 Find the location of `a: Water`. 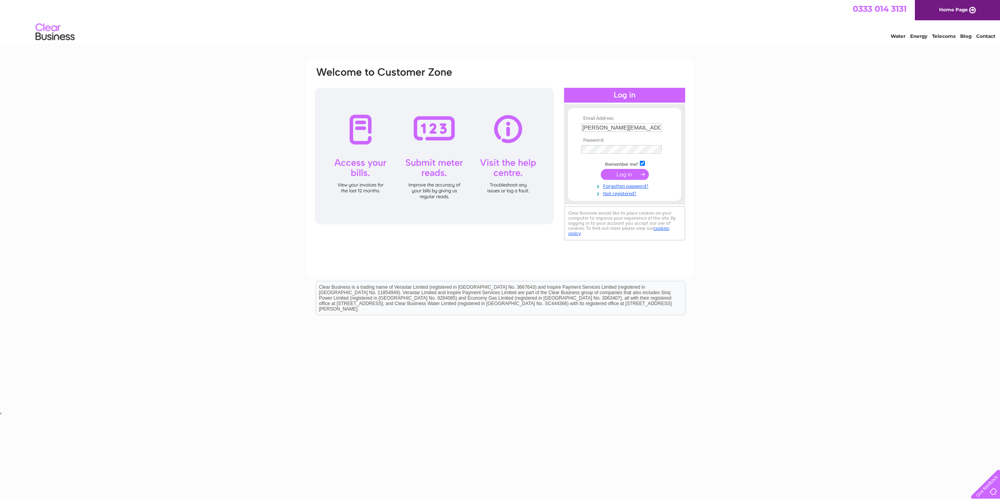

a: Water is located at coordinates (898, 36).